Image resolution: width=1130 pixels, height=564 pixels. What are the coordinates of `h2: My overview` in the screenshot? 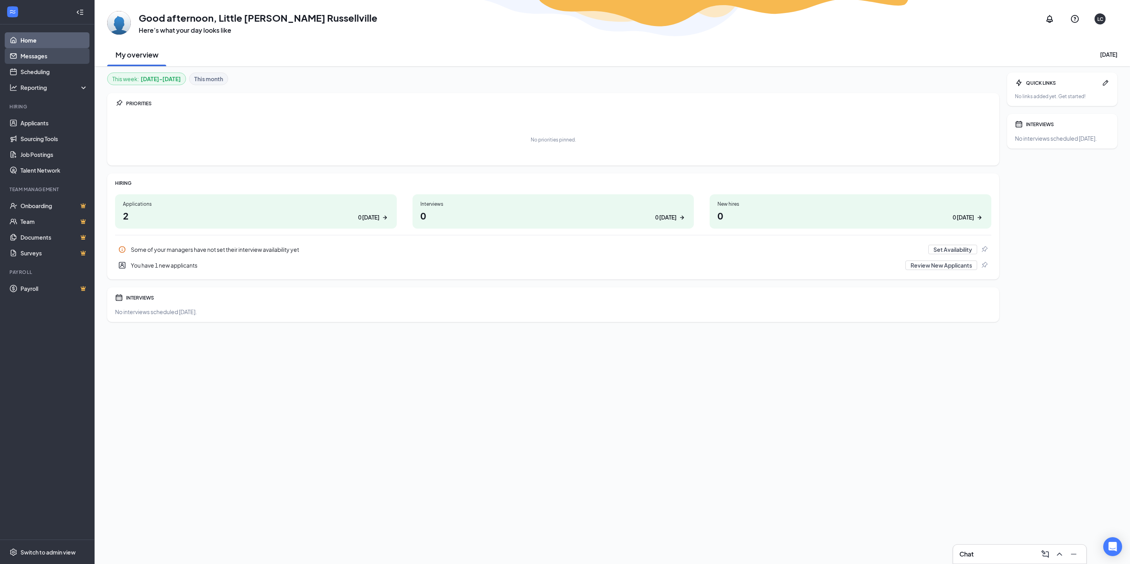 It's located at (137, 54).